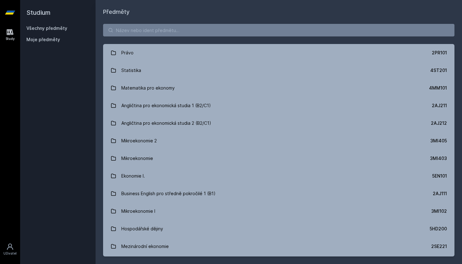  Describe the element at coordinates (439, 53) in the screenshot. I see `div: 2PR101` at that location.